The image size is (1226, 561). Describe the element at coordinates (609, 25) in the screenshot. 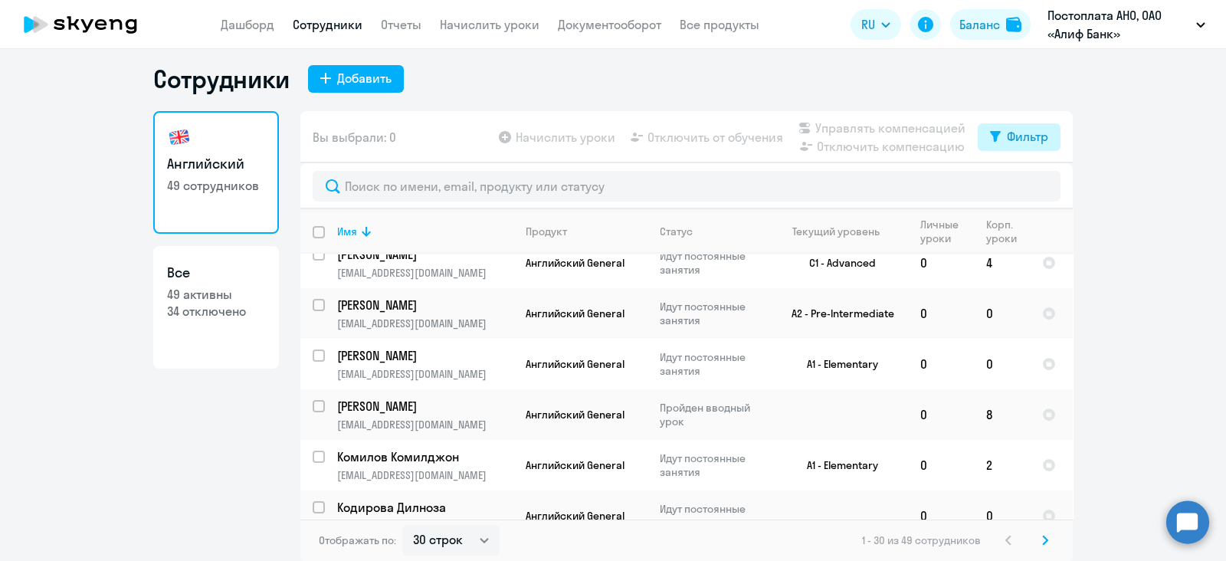

I see `a: Документооборот` at that location.